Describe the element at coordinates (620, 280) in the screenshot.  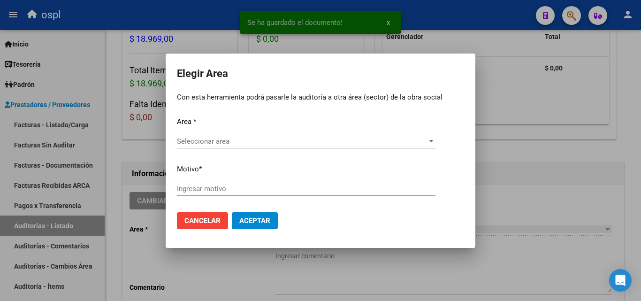
I see `div: Open Intercom Messenger` at that location.